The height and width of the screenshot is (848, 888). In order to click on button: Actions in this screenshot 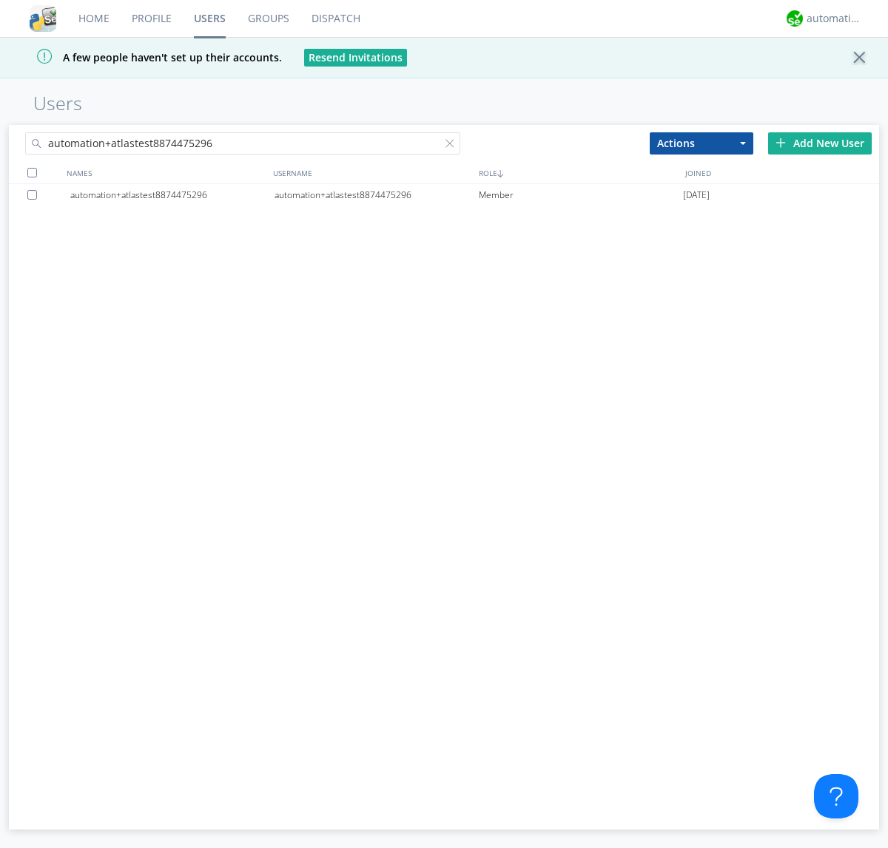, I will do `click(701, 144)`.